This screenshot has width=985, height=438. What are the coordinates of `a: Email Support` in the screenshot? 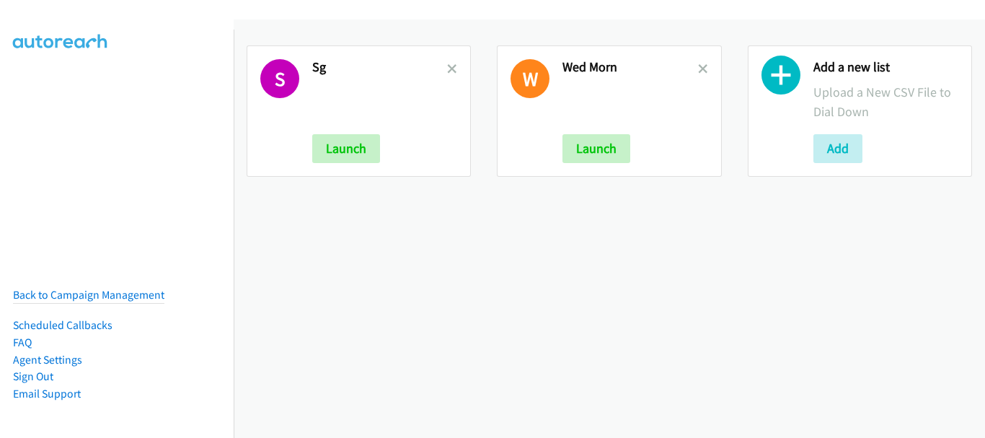 It's located at (47, 393).